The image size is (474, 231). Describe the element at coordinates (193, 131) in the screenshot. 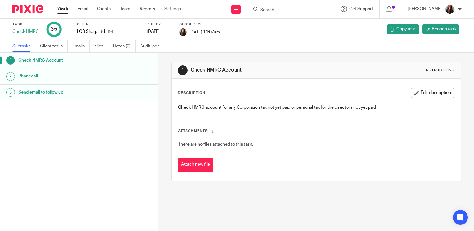

I see `span: Attachments` at that location.